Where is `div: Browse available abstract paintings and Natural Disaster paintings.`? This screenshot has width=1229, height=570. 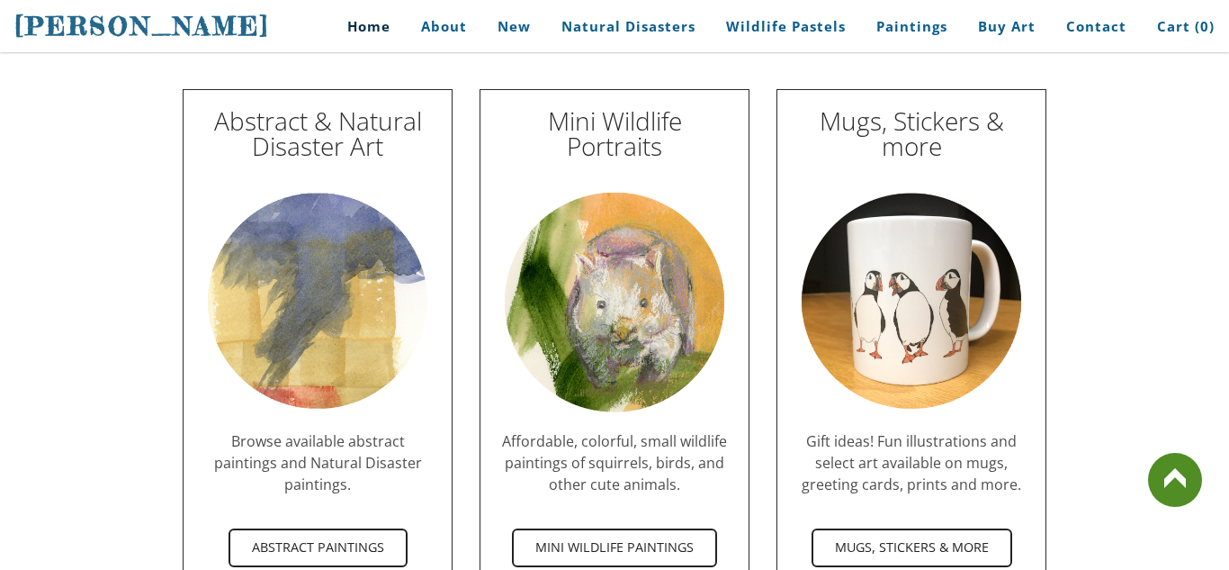
div: Browse available abstract paintings and Natural Disaster paintings. is located at coordinates (318, 462).